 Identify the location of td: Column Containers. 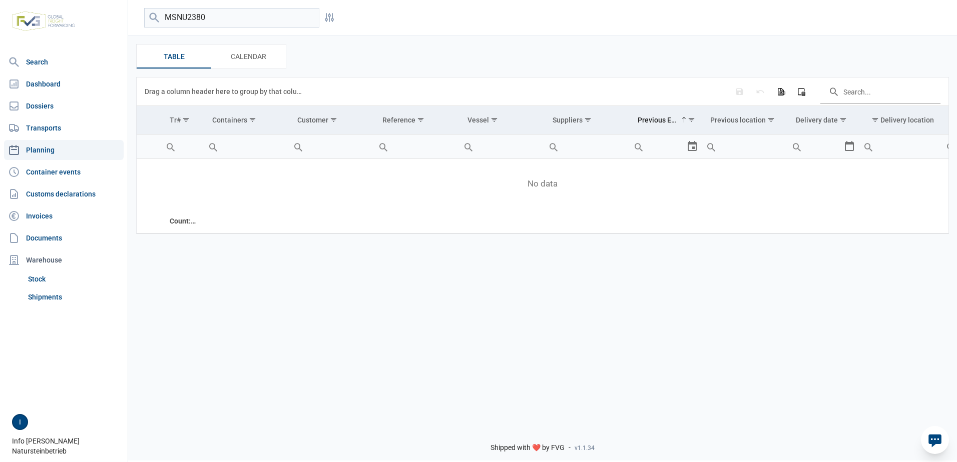
(247, 120).